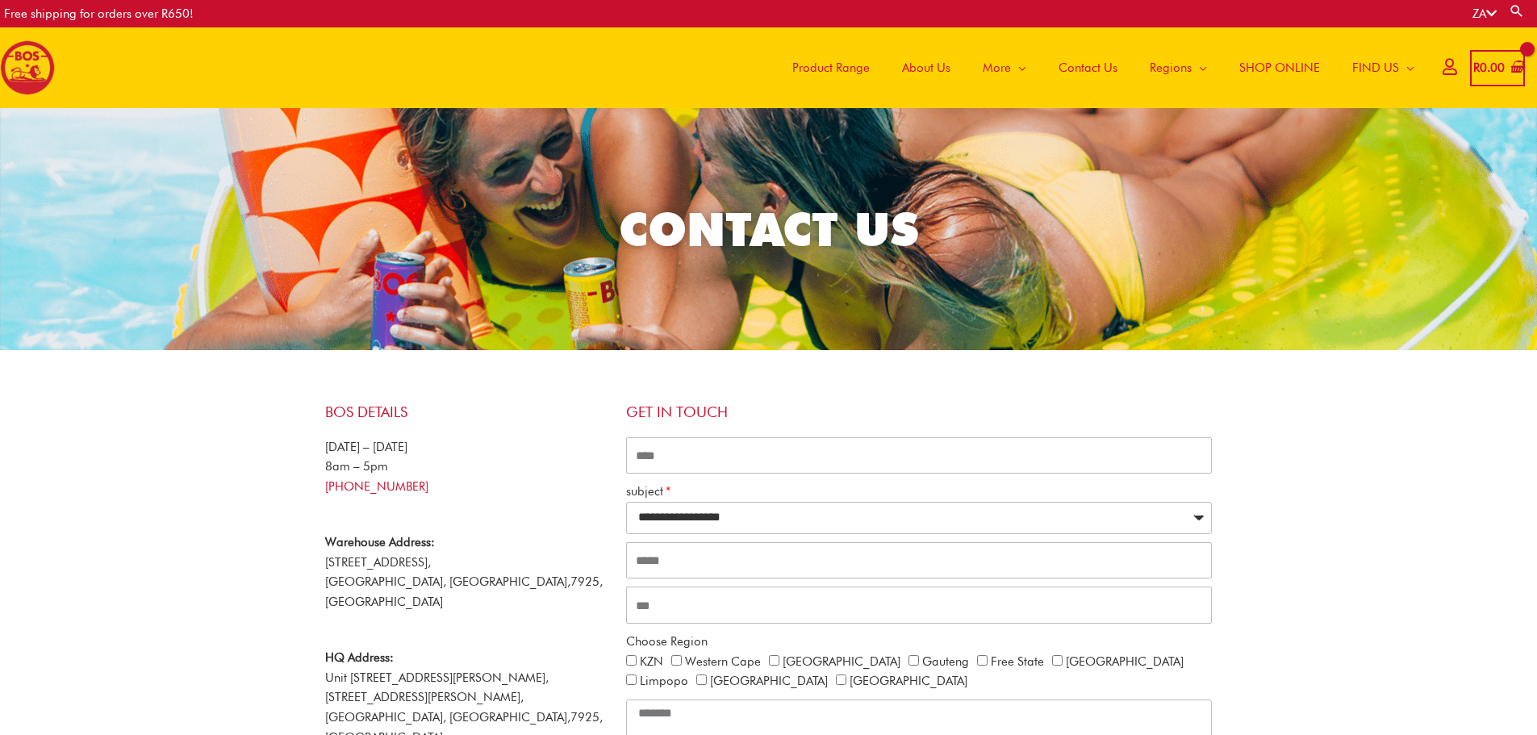 The height and width of the screenshot is (735, 1537). I want to click on a: Search button, so click(1517, 10).